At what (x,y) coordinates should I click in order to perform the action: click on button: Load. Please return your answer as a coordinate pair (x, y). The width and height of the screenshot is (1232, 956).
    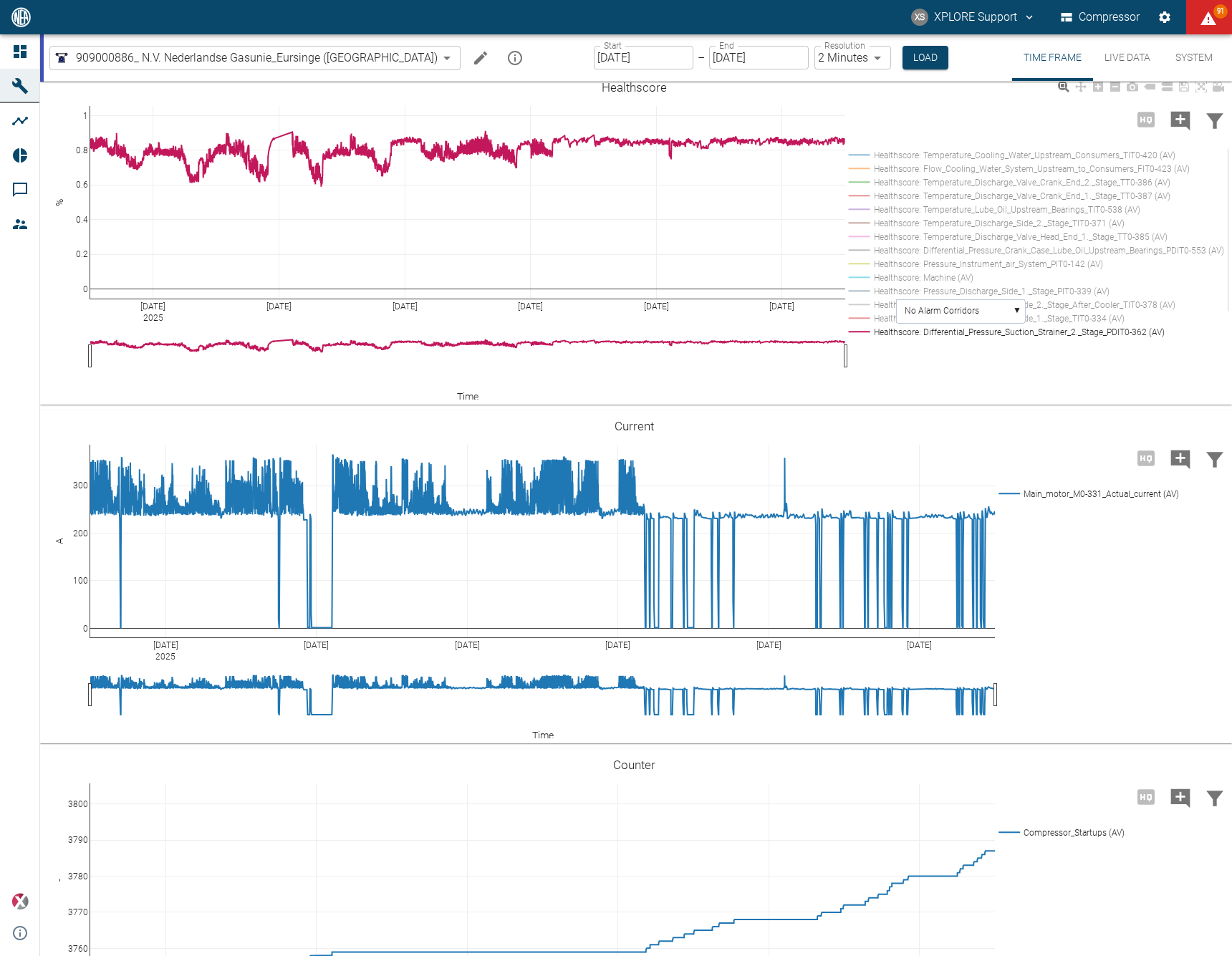
    Looking at the image, I should click on (926, 57).